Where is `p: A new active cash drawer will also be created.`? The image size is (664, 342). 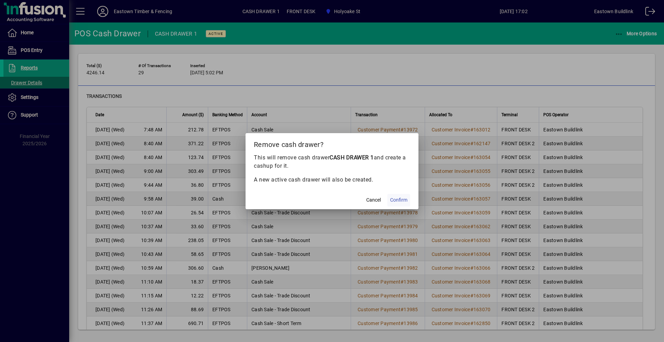
p: A new active cash drawer will also be created. is located at coordinates (332, 180).